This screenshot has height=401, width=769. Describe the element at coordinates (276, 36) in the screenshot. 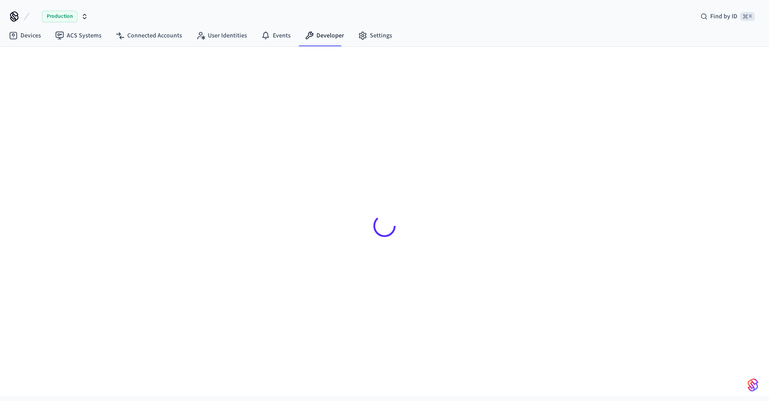

I see `a: Events` at that location.